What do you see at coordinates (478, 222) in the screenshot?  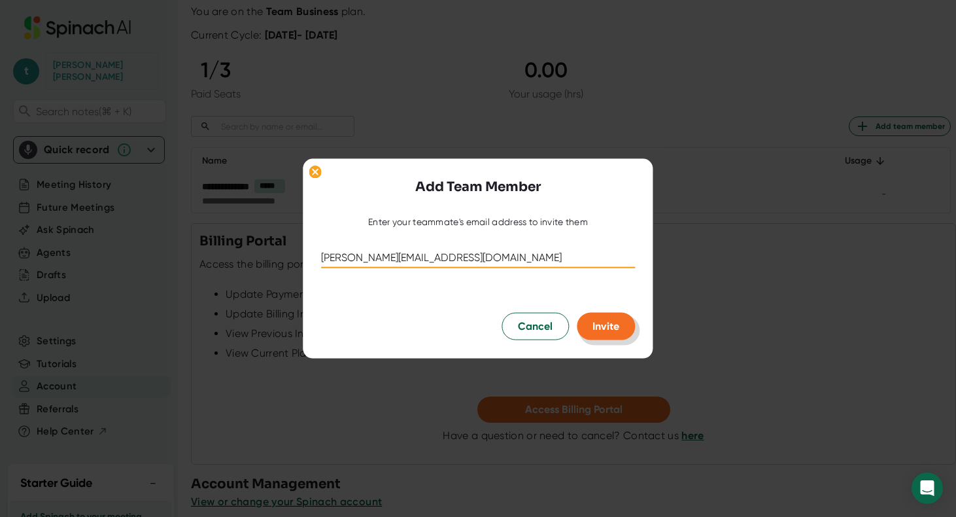 I see `div: Enter your teammate's email address to invite them` at bounding box center [478, 222].